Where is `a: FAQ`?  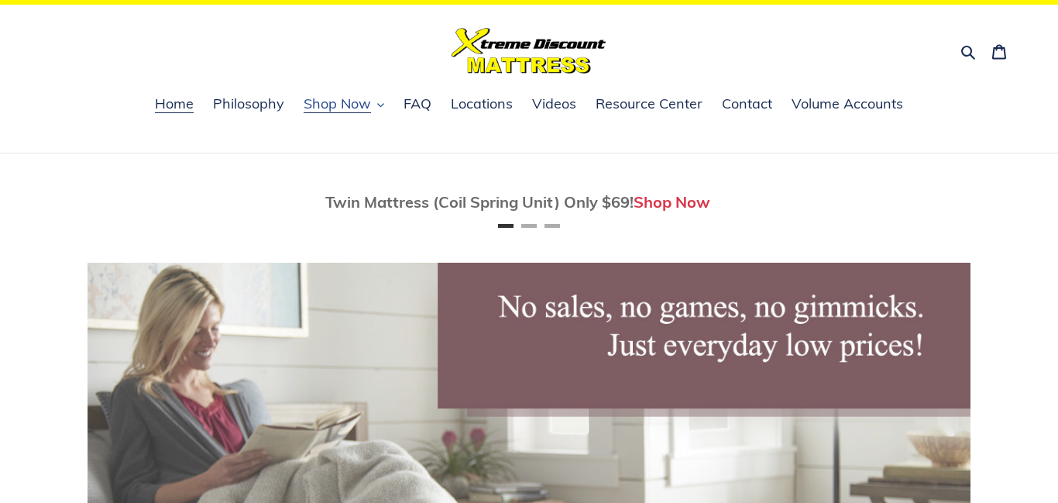
a: FAQ is located at coordinates (418, 105).